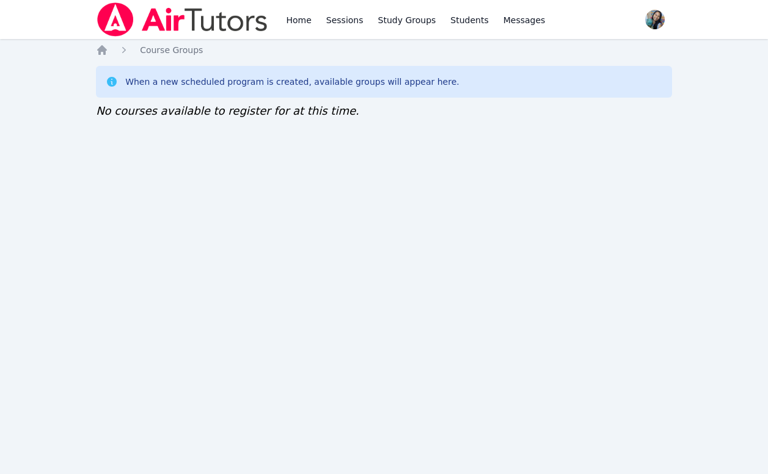  I want to click on img: Air Tutors, so click(182, 20).